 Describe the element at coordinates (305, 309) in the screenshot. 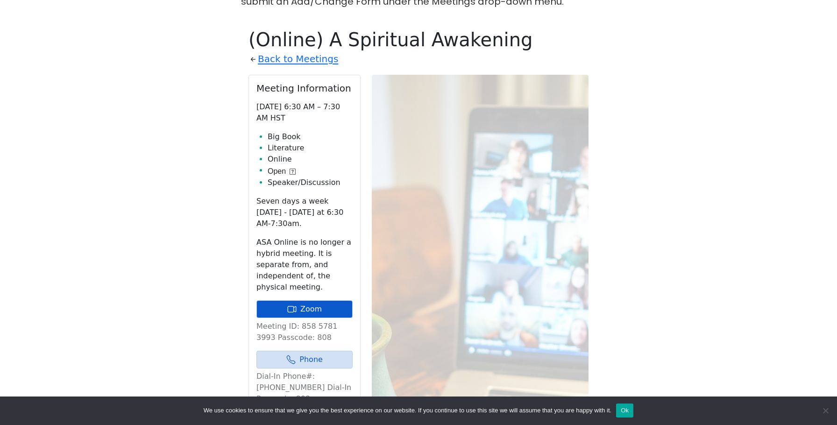

I see `a: Zoom` at that location.